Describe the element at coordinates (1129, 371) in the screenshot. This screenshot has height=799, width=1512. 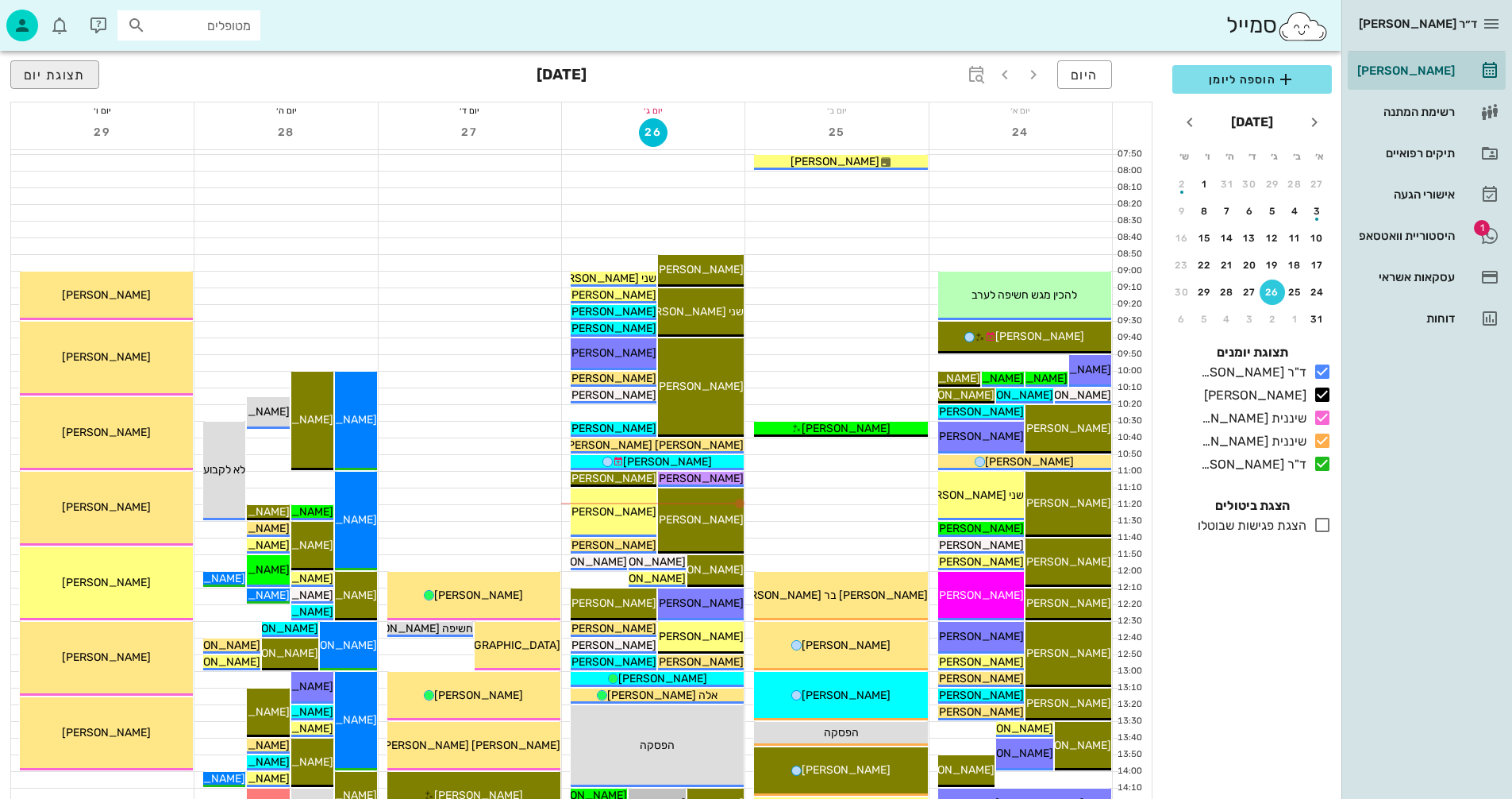
I see `div: 10:00` at that location.